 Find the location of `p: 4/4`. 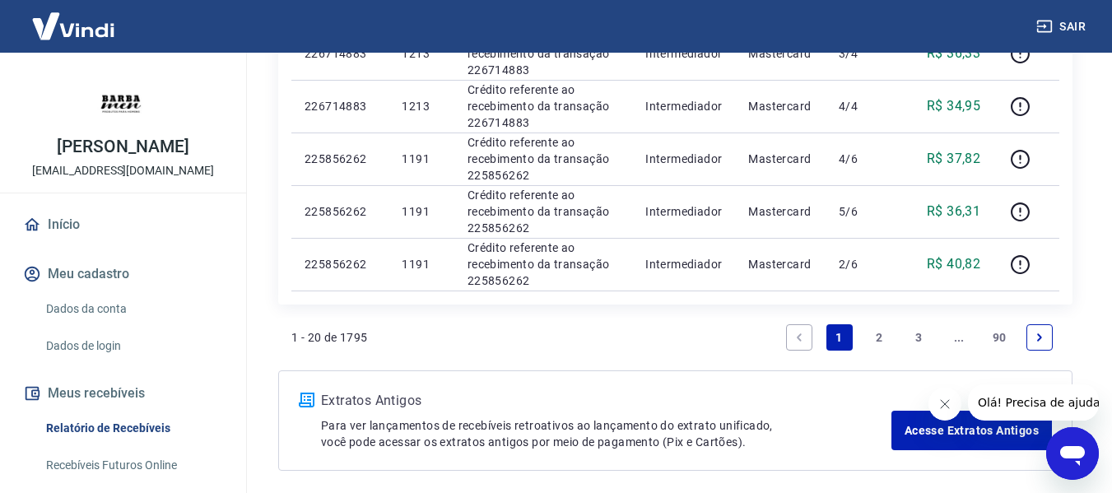

p: 4/4 is located at coordinates (863, 106).